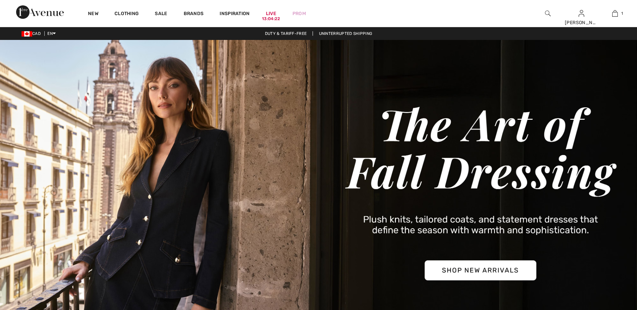 The image size is (637, 310). Describe the element at coordinates (615, 13) in the screenshot. I see `a: 1` at that location.